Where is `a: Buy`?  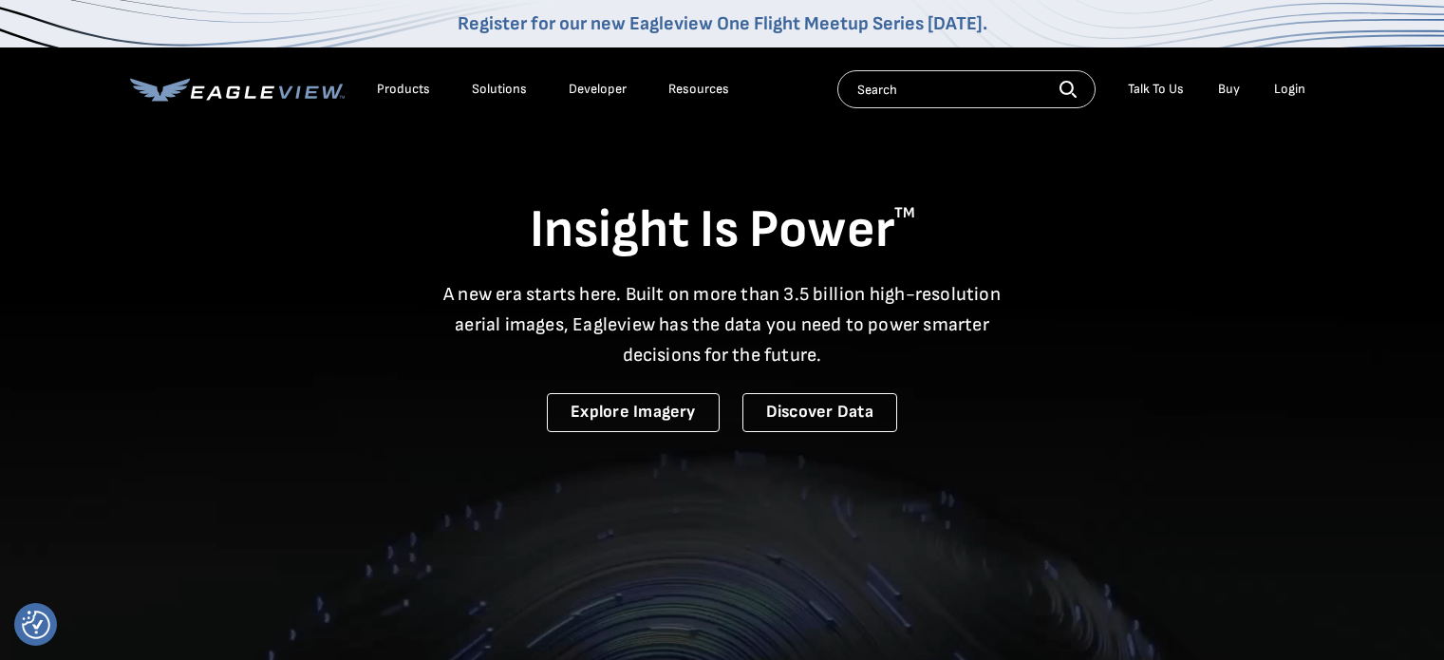
a: Buy is located at coordinates (1229, 89).